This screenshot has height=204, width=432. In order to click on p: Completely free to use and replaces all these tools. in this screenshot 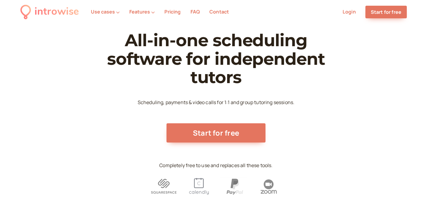, I will do `click(216, 166)`.